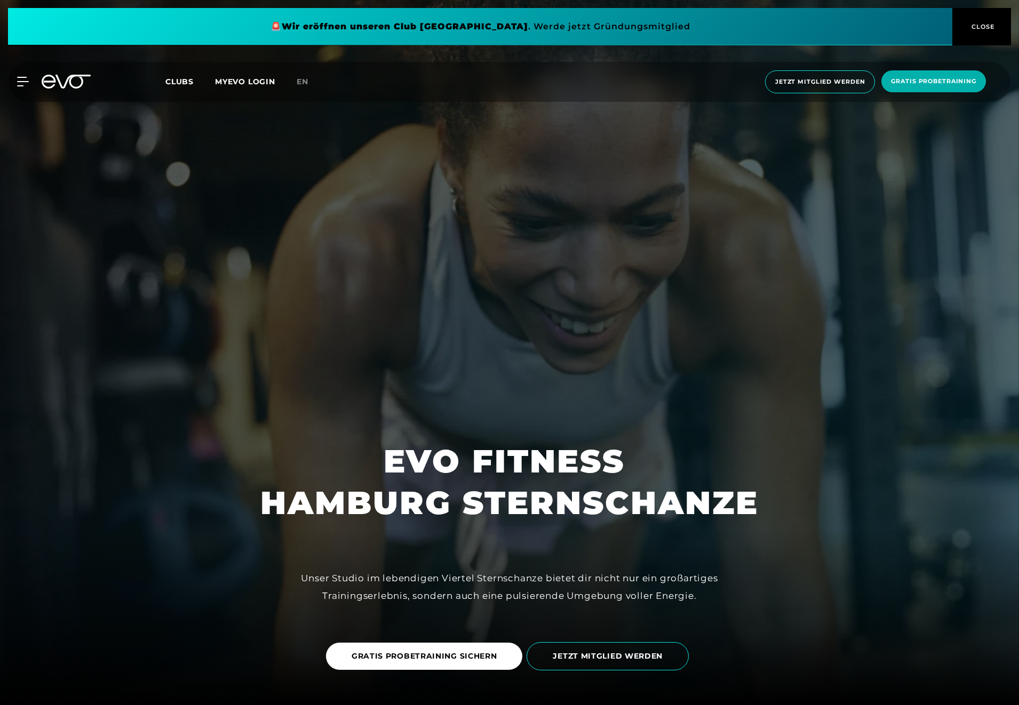  What do you see at coordinates (610, 656) in the screenshot?
I see `a: JETZT MITGLIED WERDEN` at bounding box center [610, 656].